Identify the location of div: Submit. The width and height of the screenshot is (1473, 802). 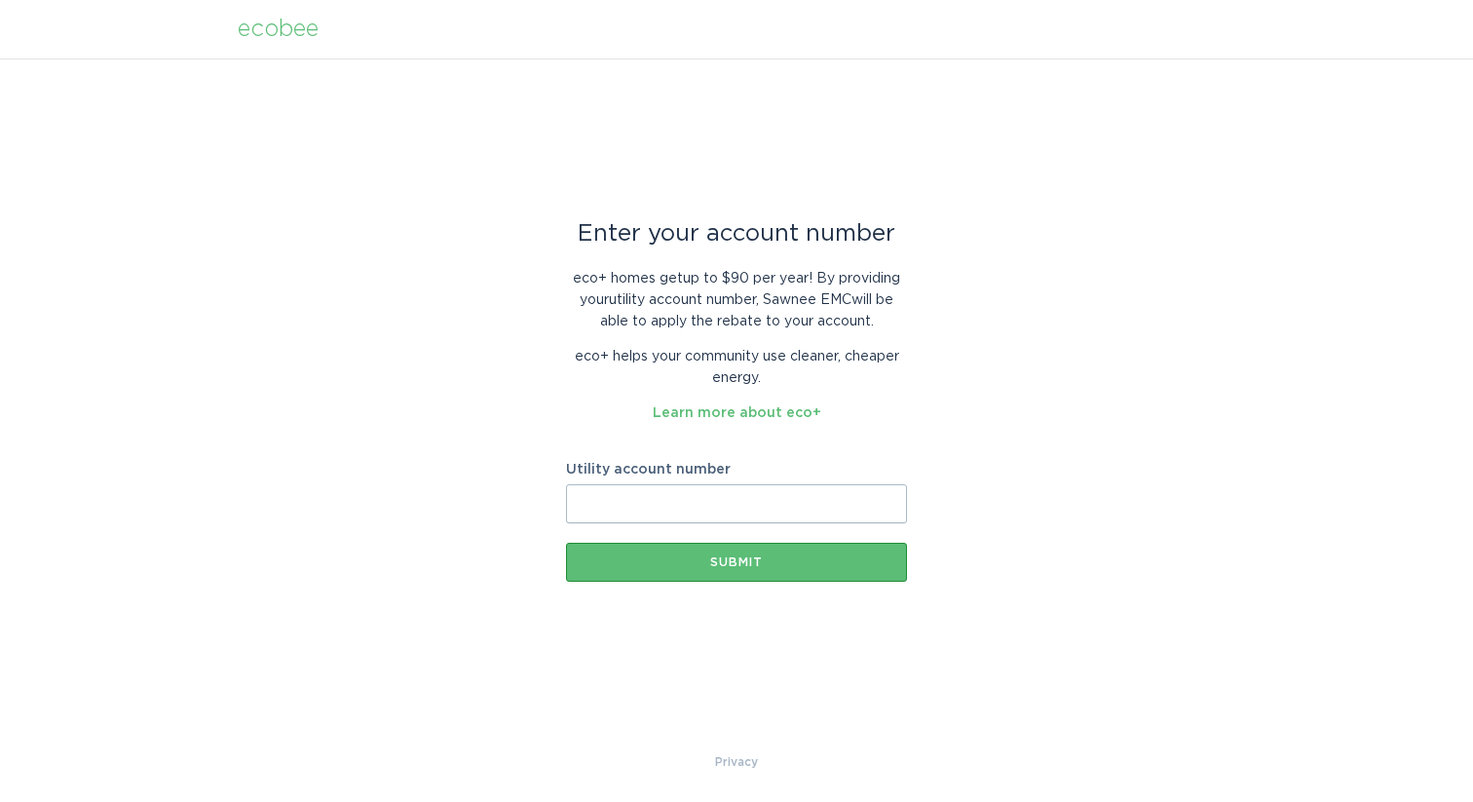
(737, 562).